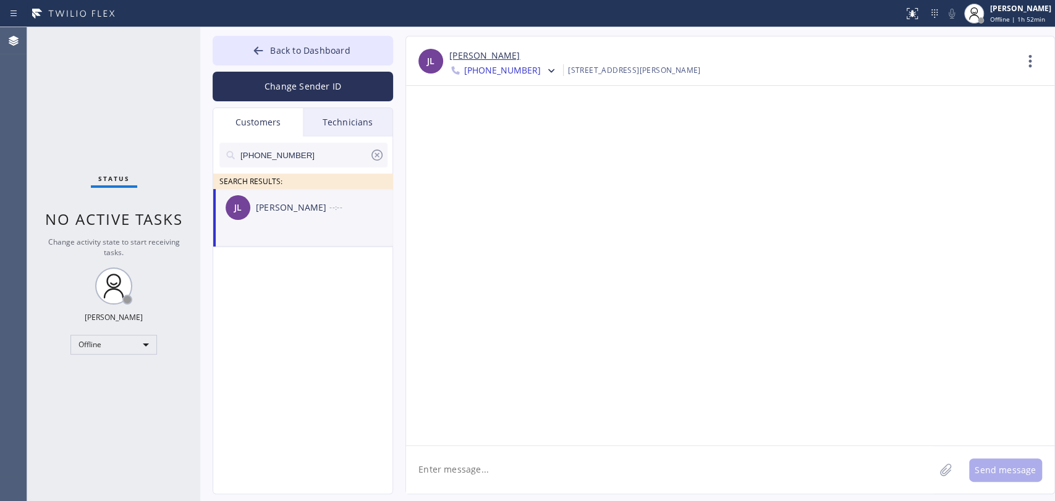 The width and height of the screenshot is (1055, 501). What do you see at coordinates (114, 247) in the screenshot?
I see `span: Change activity state to start receiving tasks.` at bounding box center [114, 247].